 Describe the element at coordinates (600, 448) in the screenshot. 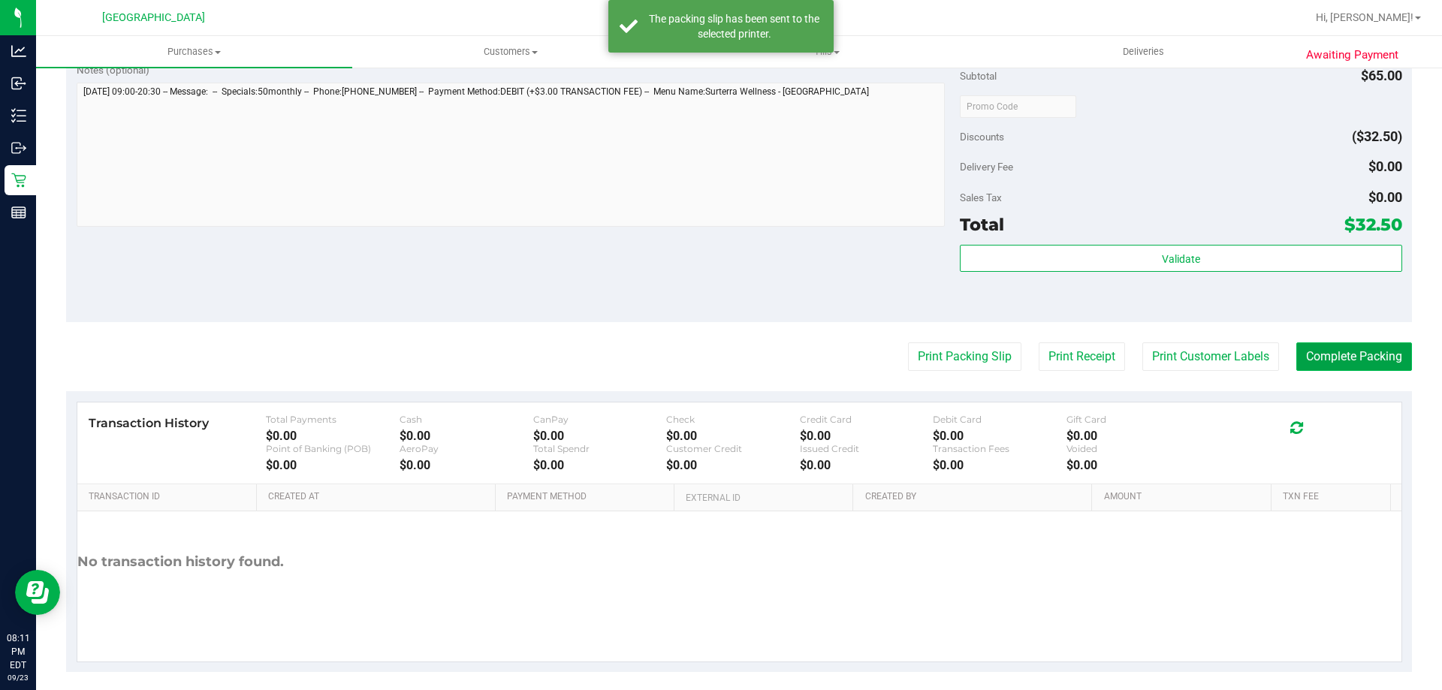

I see `div: Total Spendr` at that location.